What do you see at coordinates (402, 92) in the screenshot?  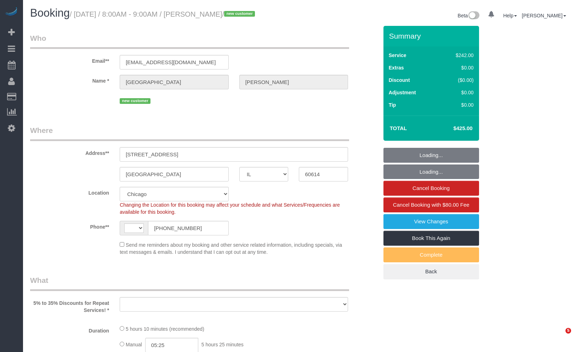 I see `label: Adjustment` at bounding box center [402, 92].